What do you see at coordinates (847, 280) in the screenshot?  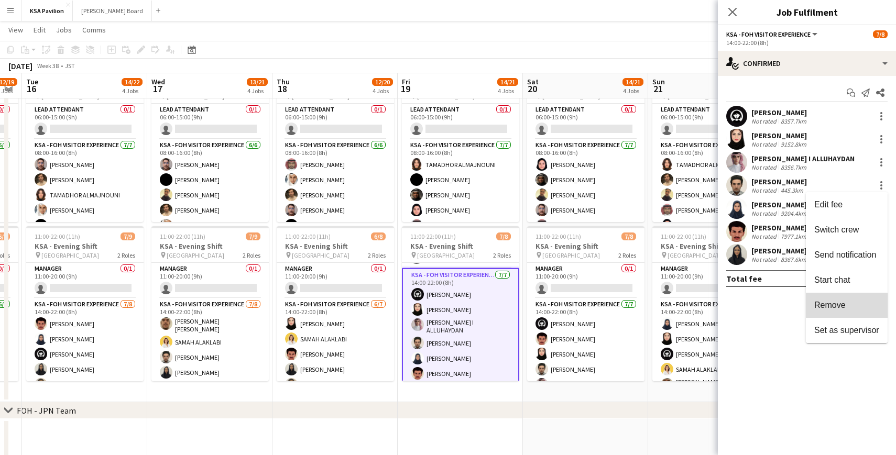 I see `button: Start chat` at bounding box center [847, 280].